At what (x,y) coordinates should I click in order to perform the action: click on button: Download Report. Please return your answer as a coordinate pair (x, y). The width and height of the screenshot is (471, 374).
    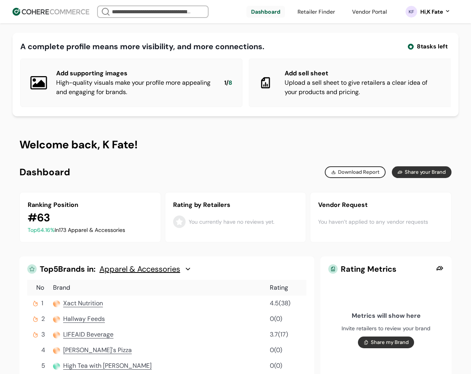
    Looking at the image, I should click on (355, 172).